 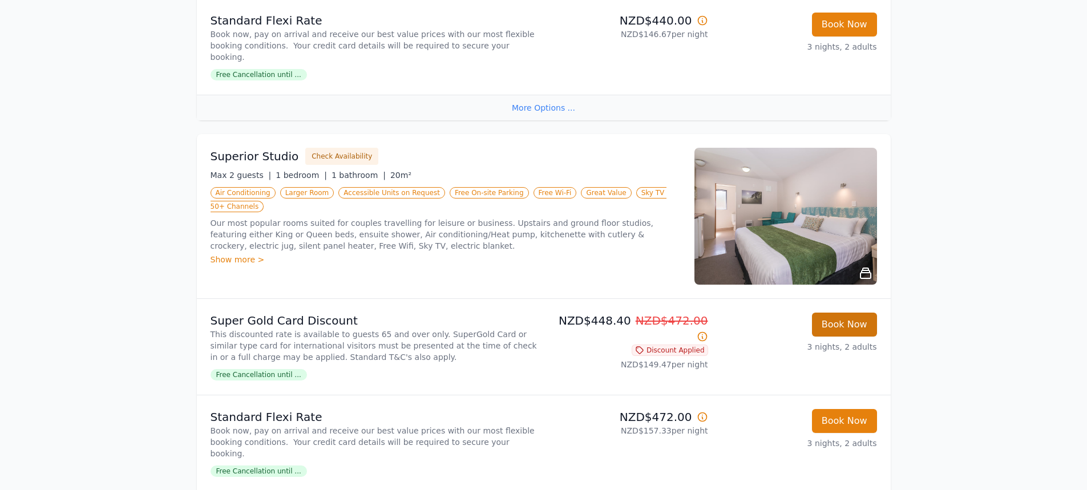 I want to click on p: Our most popular rooms suited for couples travelling for leisure or business. Upstairs and ground..., so click(x=446, y=235).